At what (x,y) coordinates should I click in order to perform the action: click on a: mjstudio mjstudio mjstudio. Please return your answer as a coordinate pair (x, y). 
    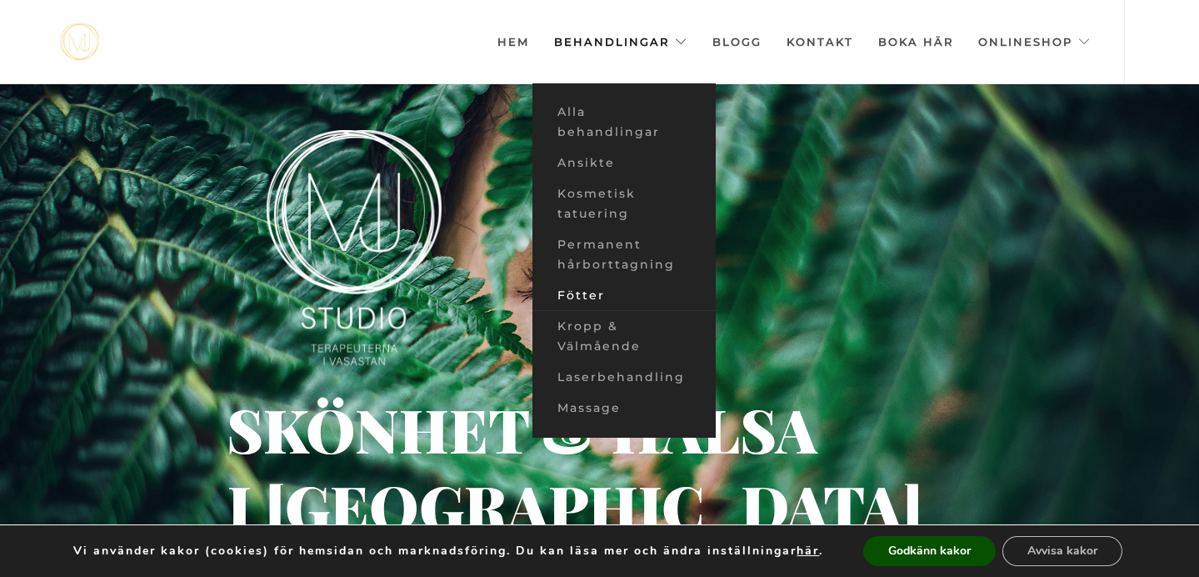
    Looking at the image, I should click on (79, 42).